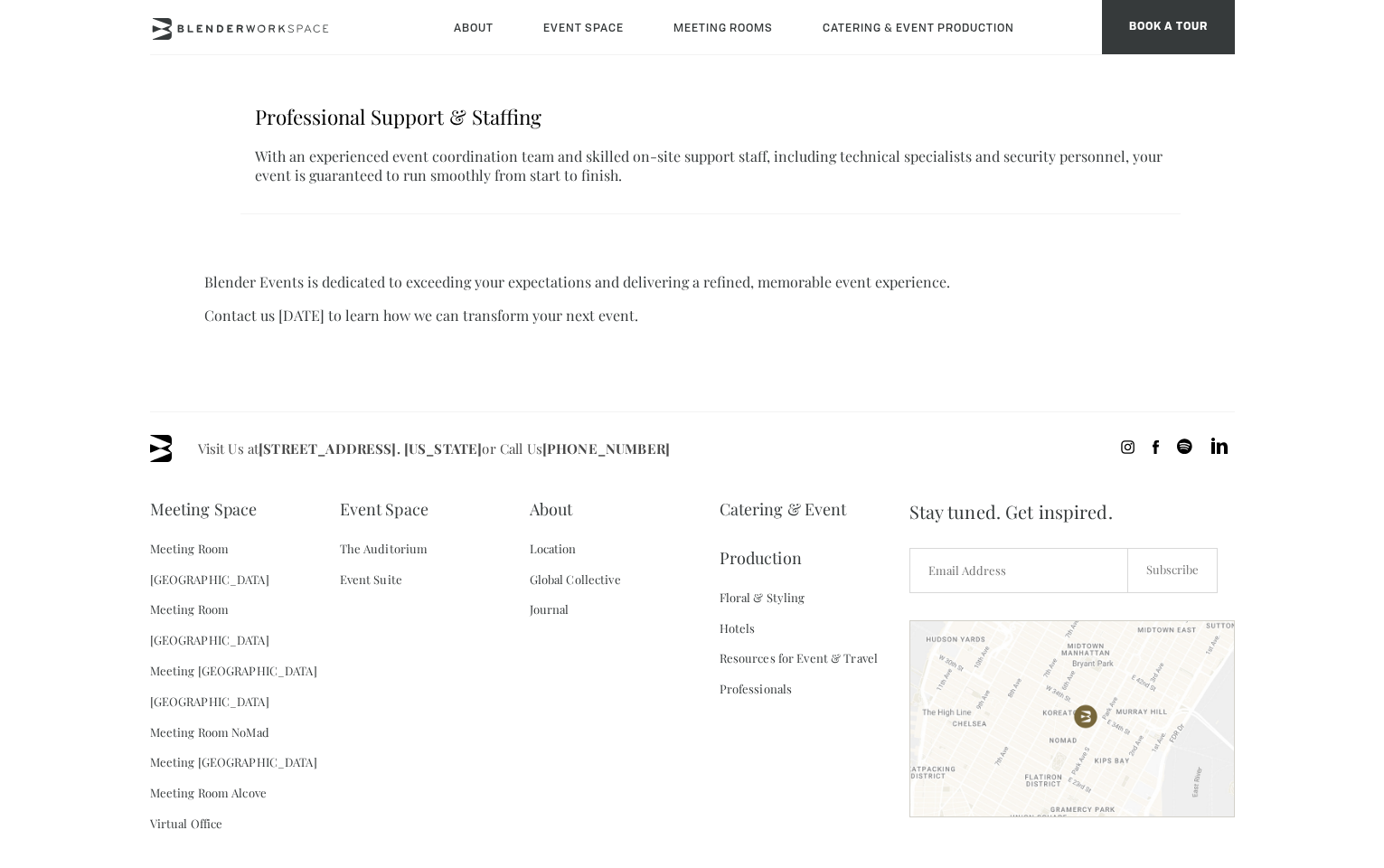 This screenshot has height=868, width=1384. Describe the element at coordinates (575, 579) in the screenshot. I see `a: Global Collective` at that location.